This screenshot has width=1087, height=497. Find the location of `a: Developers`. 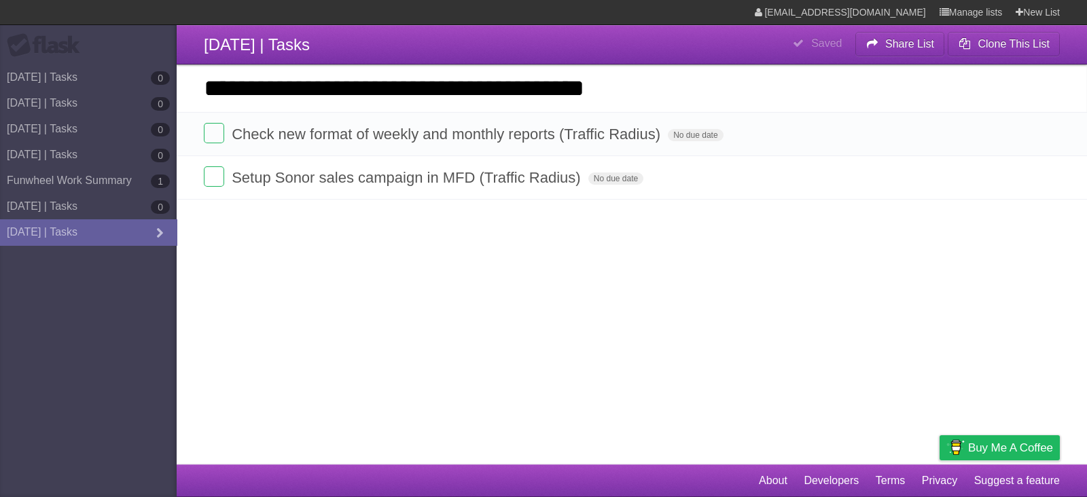

a: Developers is located at coordinates (831, 481).